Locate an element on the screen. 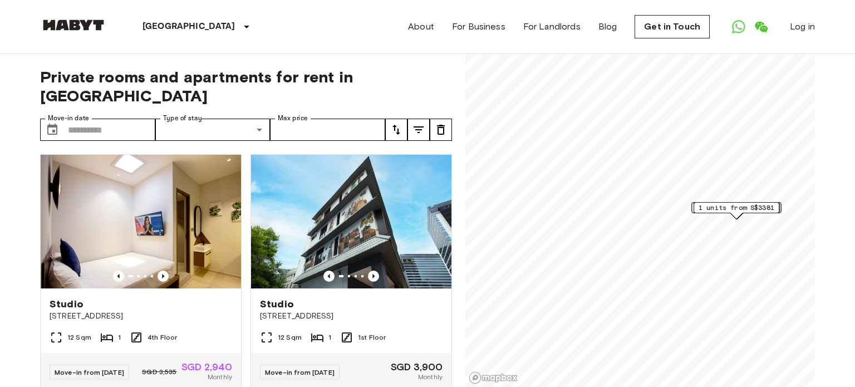 The width and height of the screenshot is (855, 387). label: Max price is located at coordinates (293, 118).